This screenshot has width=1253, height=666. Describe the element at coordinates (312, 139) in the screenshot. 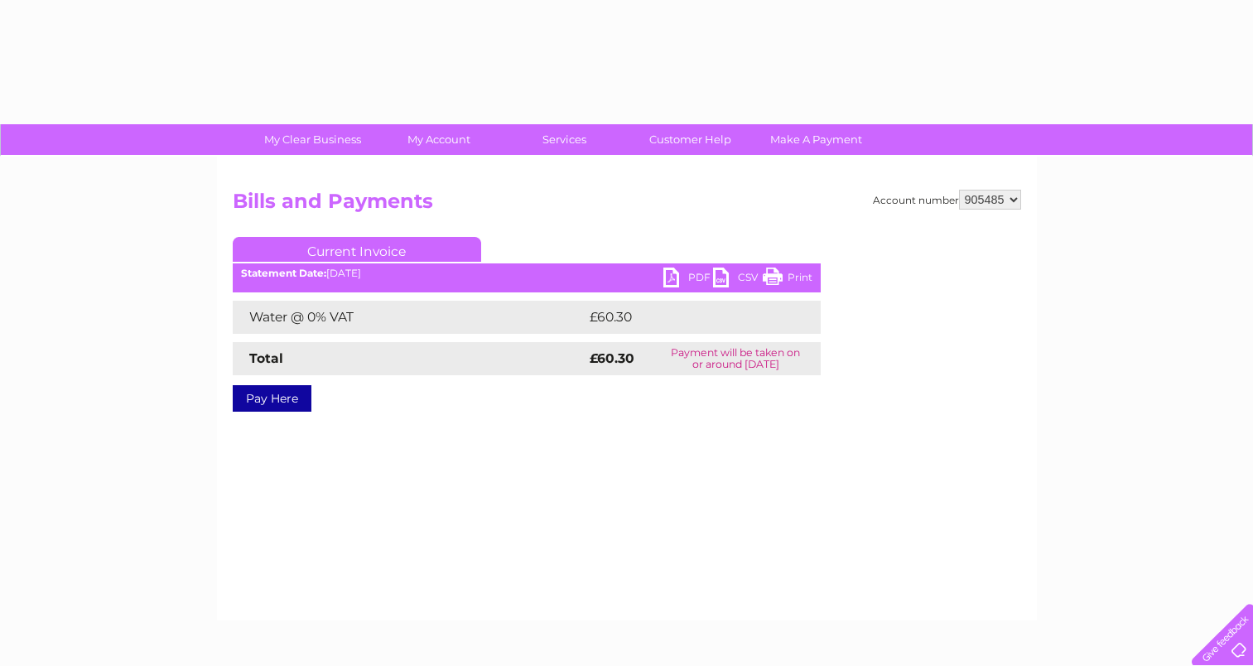

I see `a: My Clear Business` at that location.